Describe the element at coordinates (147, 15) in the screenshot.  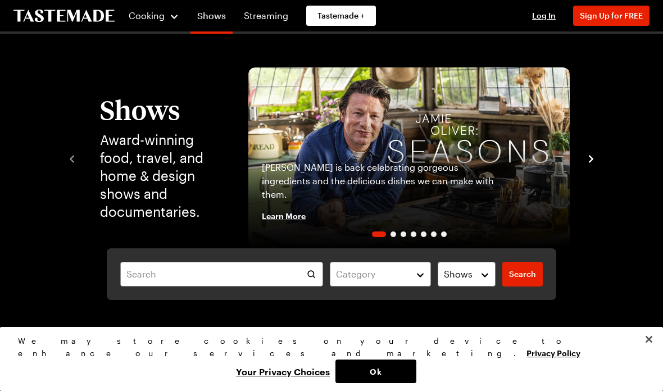
I see `span: Cooking` at that location.